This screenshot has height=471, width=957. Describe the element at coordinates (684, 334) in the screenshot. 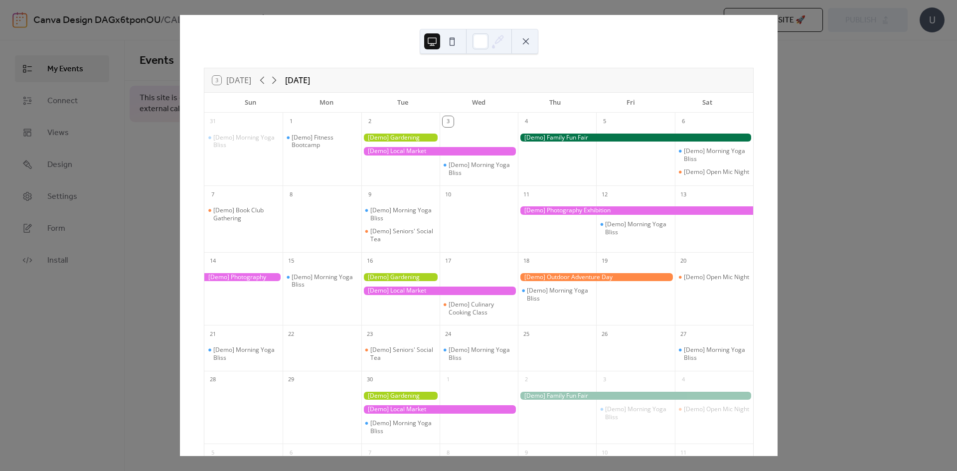

I see `div: 27` at that location.